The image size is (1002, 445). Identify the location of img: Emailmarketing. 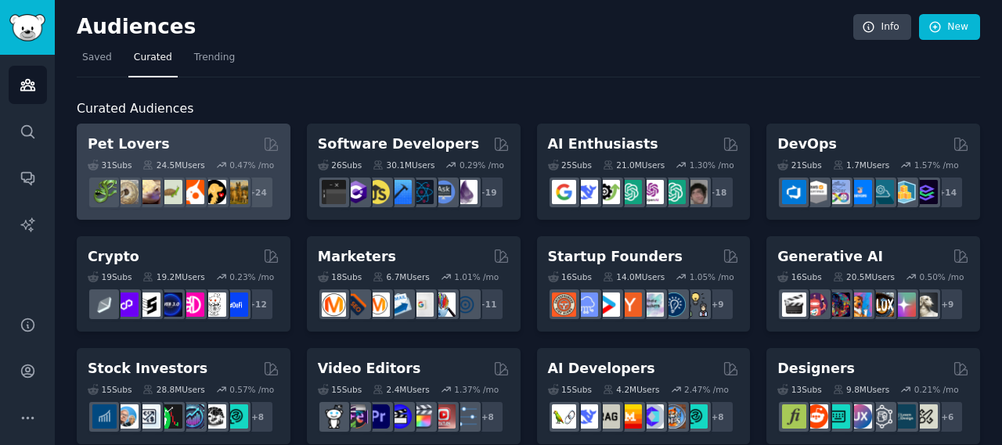
(399, 304).